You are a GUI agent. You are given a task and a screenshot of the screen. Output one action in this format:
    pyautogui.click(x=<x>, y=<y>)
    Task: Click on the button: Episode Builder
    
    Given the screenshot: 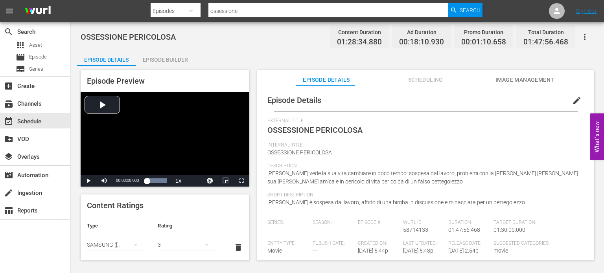 What is the action you would take?
    pyautogui.click(x=165, y=58)
    